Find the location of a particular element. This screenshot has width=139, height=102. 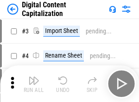

div: Import Sheet is located at coordinates (61, 31).